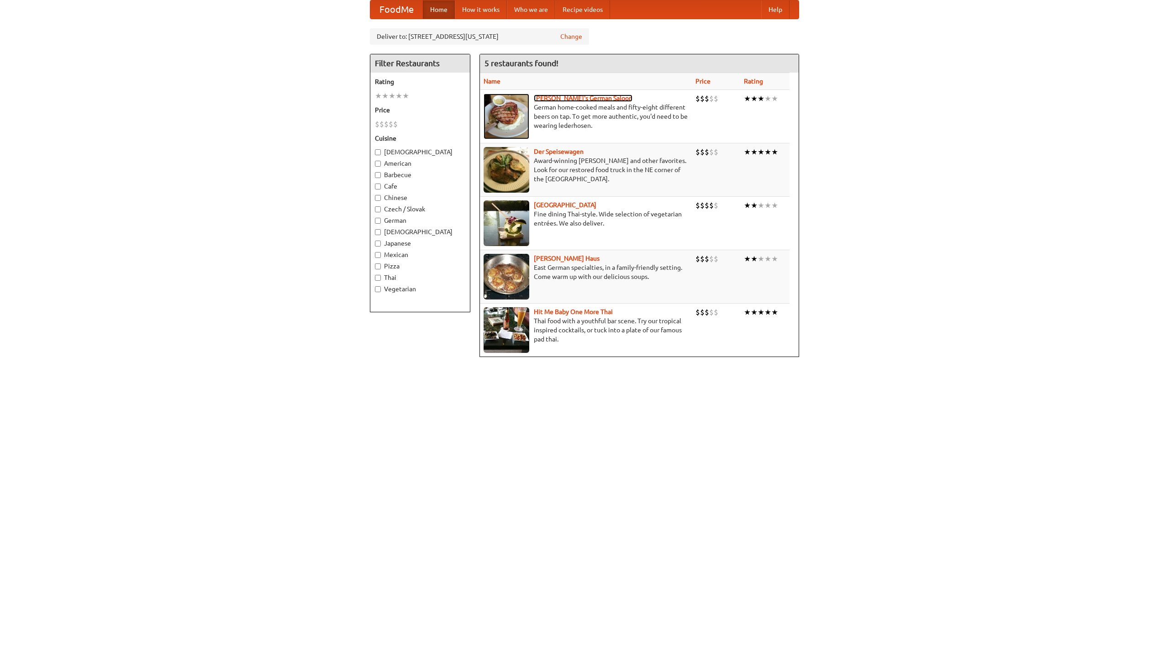 Image resolution: width=1169 pixels, height=646 pixels. What do you see at coordinates (506, 170) in the screenshot?
I see `img: speisewagen.jpg` at bounding box center [506, 170].